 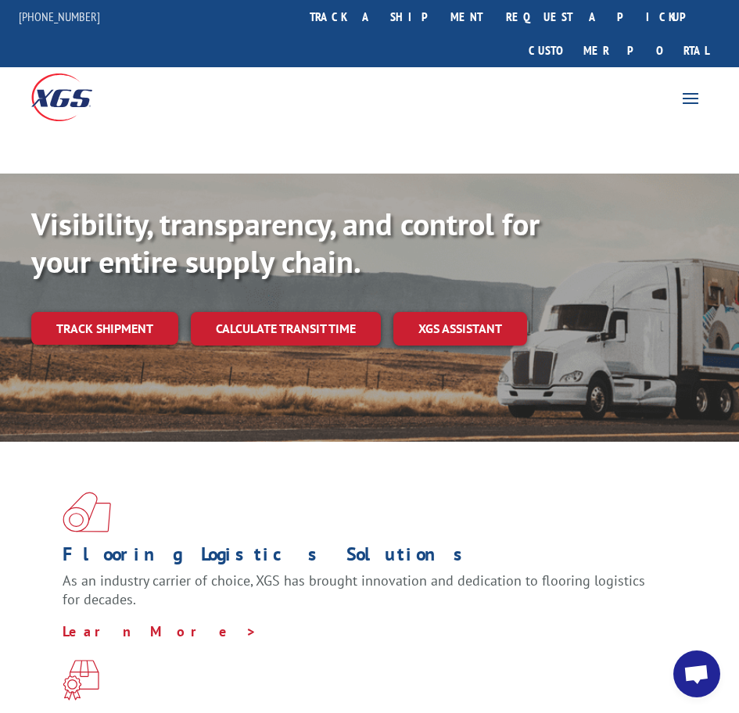 What do you see at coordinates (697, 674) in the screenshot?
I see `a: Open chat` at bounding box center [697, 674].